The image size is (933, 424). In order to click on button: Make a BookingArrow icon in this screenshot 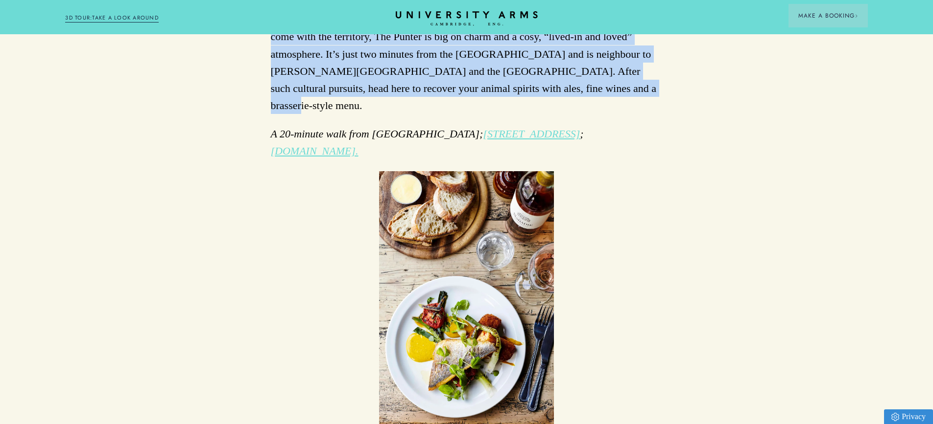, I will do `click(828, 16)`.